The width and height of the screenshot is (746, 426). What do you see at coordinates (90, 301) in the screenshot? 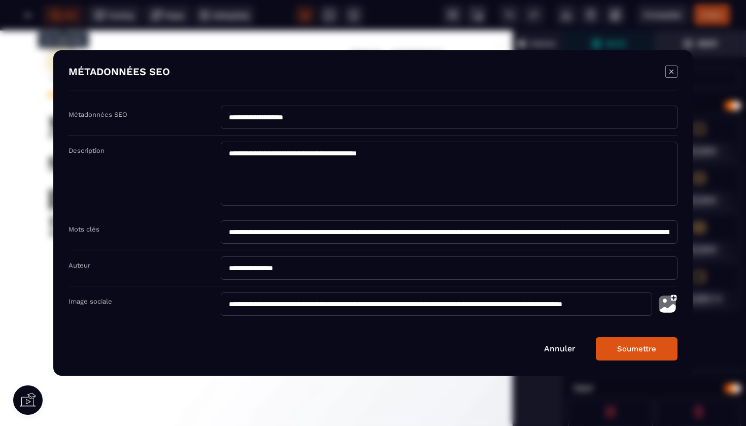
I see `label: Image sociale` at bounding box center [90, 301].